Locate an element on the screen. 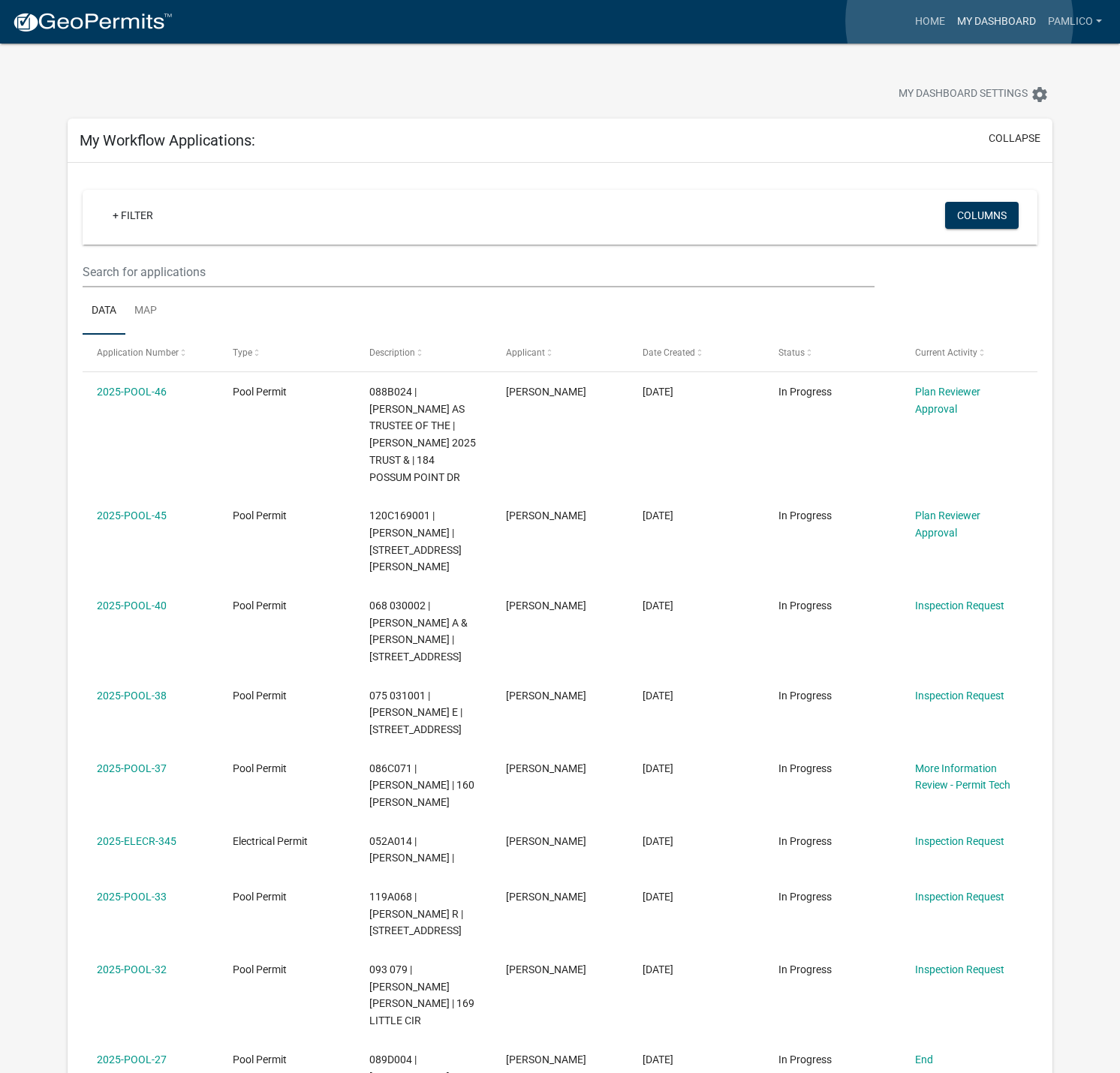  a: My Dashboard is located at coordinates (997, 21).